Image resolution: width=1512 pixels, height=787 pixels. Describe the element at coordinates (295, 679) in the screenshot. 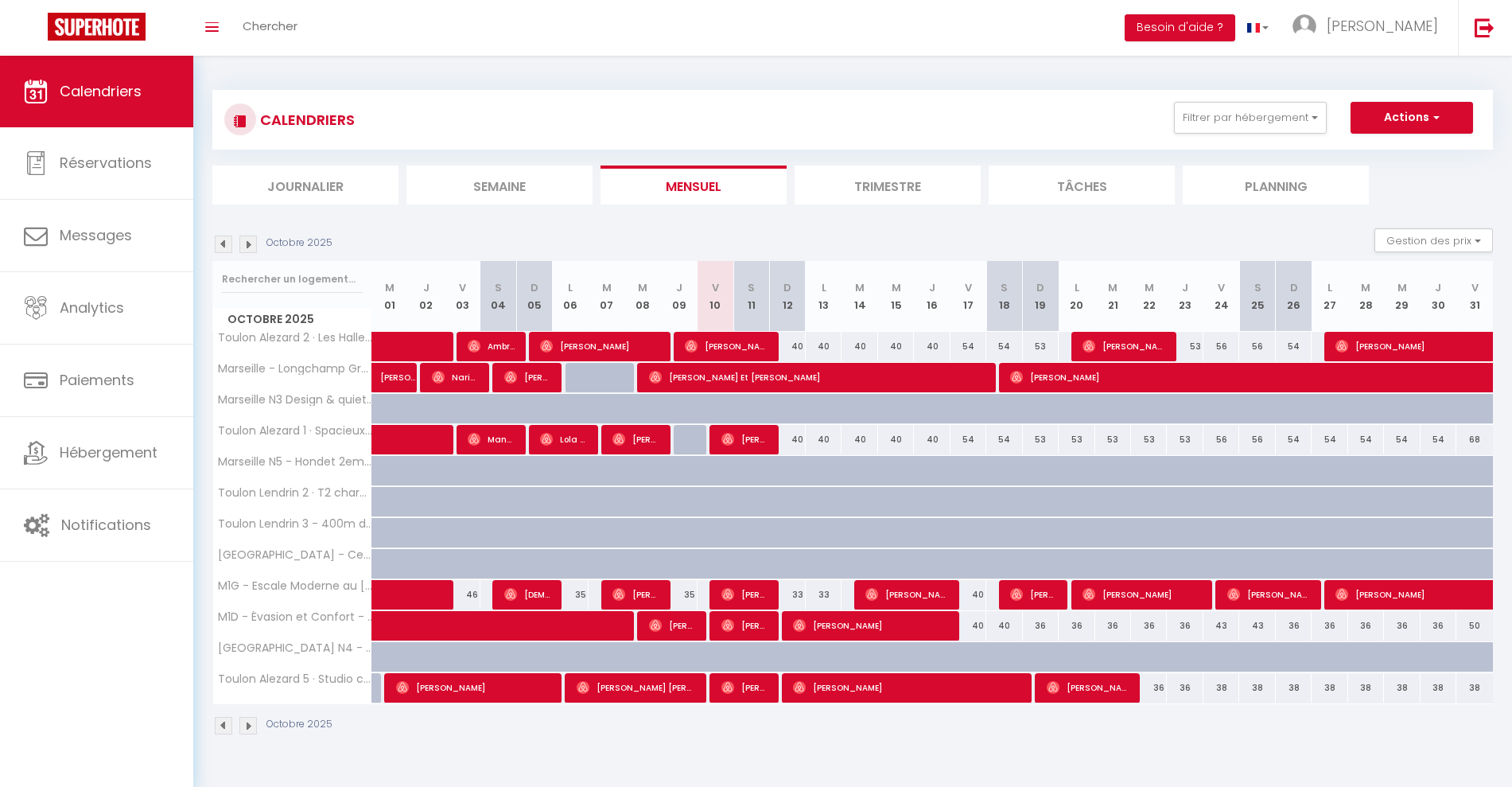

I see `span: Toulon Alezard 5 · Studio cozy près des Halles et du Port` at that location.